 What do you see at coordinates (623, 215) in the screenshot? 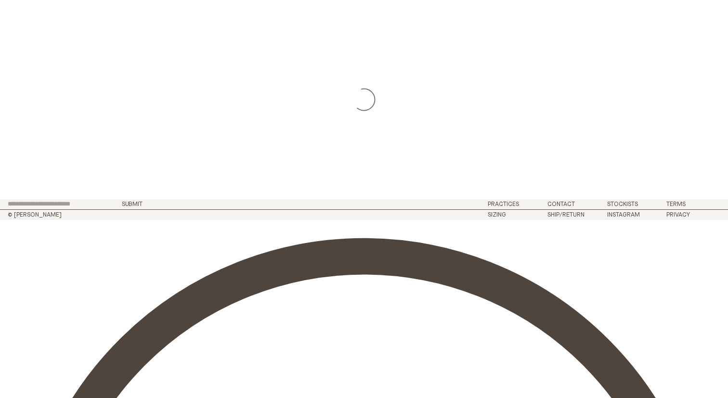
I see `a: Instagram` at bounding box center [623, 215].